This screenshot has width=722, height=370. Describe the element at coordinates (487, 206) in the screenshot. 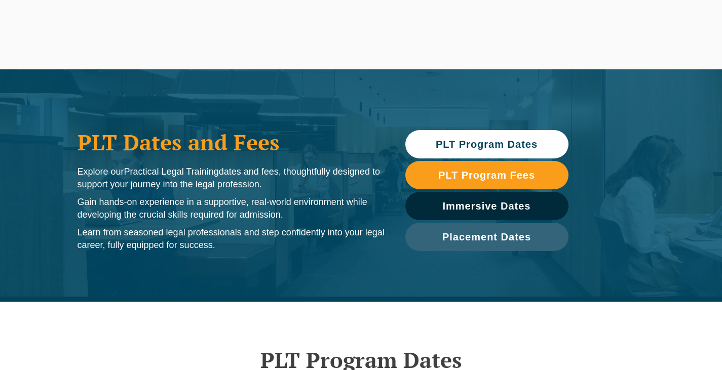

I see `a: Immersive Dates` at that location.